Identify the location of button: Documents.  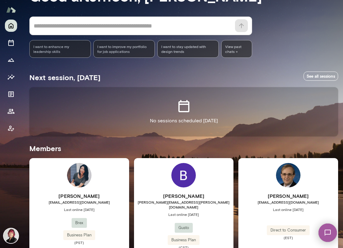
(11, 94).